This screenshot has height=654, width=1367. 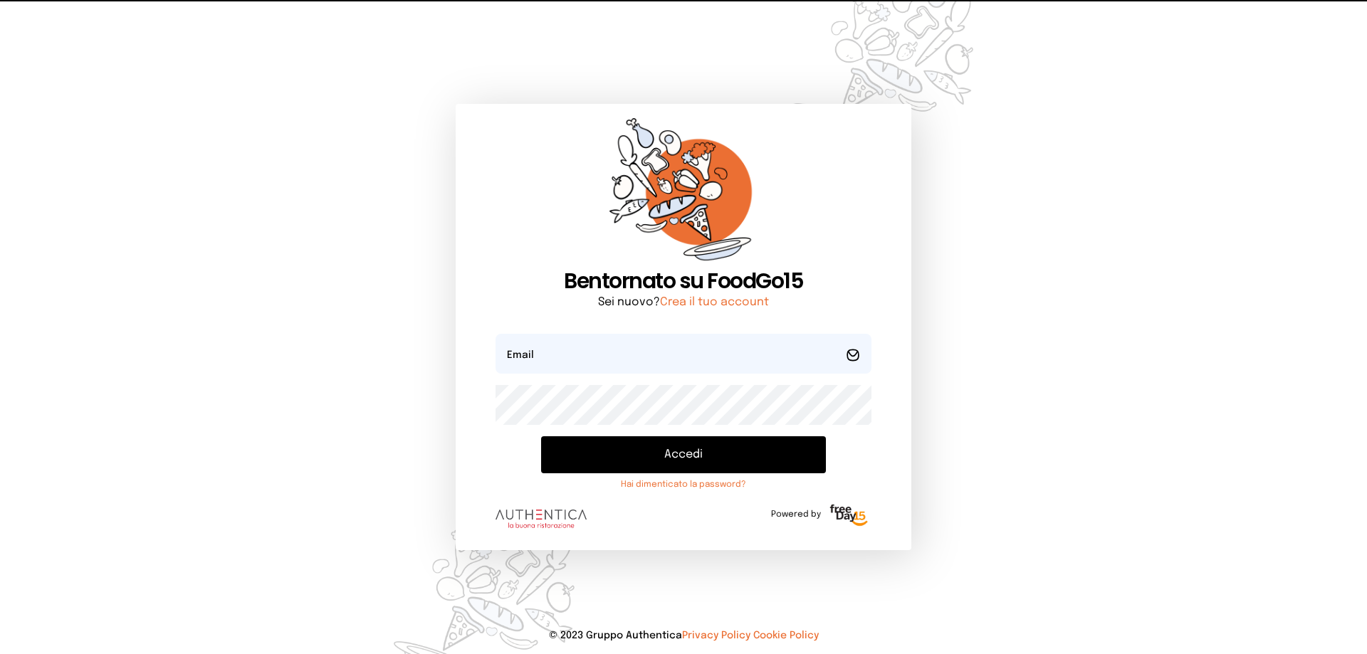 I want to click on a: Privacy Policy, so click(x=716, y=636).